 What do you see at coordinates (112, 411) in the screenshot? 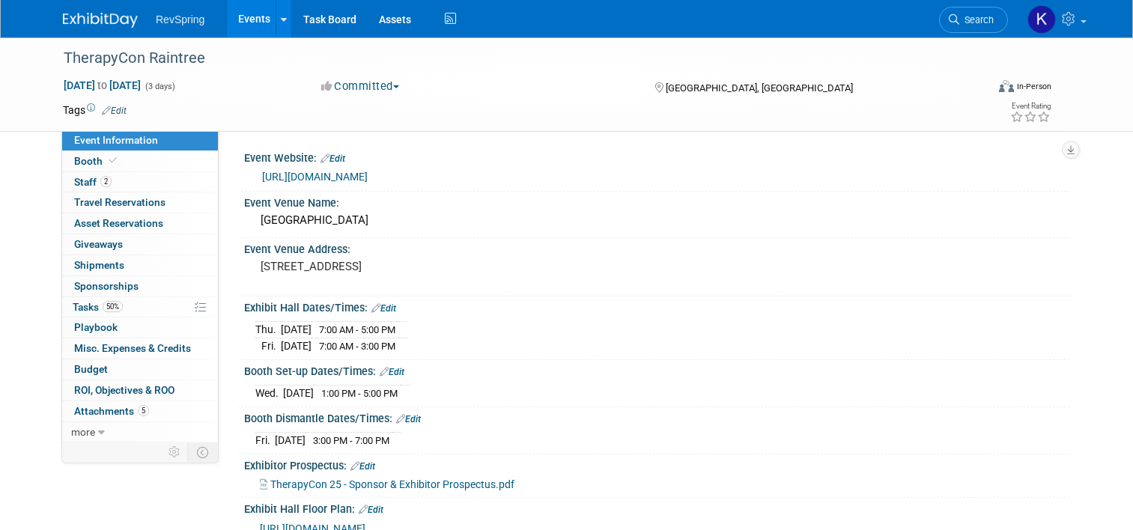
I see `span: Attachments` at bounding box center [112, 411].